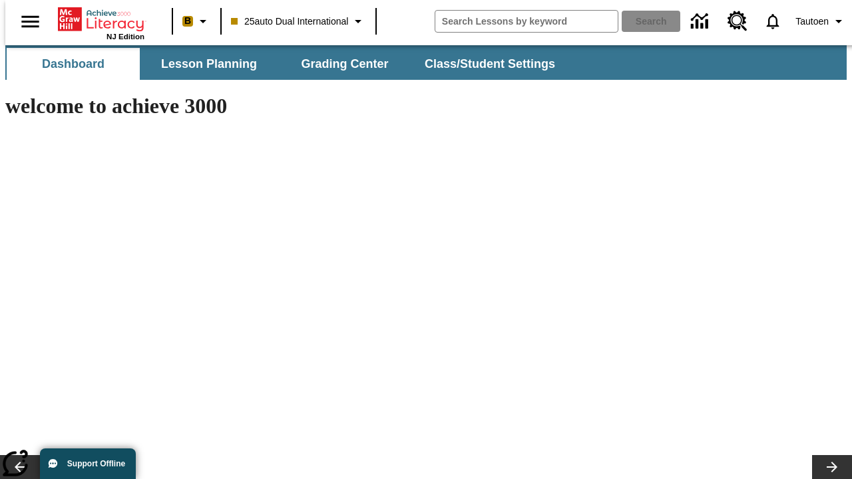  Describe the element at coordinates (832, 467) in the screenshot. I see `button: Lesson carousel, Next` at that location.